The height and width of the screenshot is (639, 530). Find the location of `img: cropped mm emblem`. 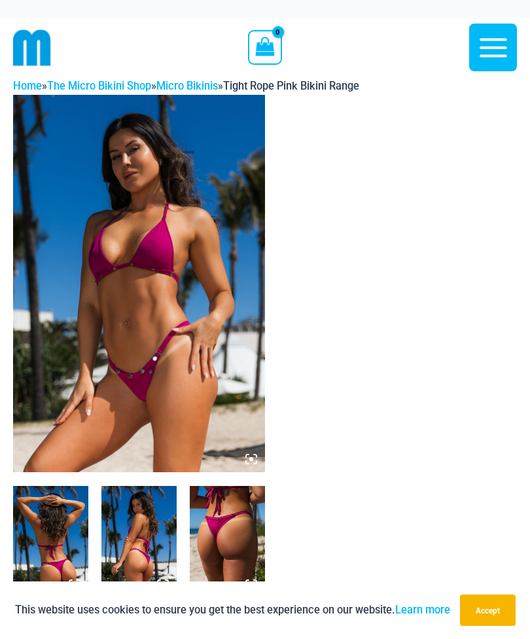

img: cropped mm emblem is located at coordinates (32, 48).